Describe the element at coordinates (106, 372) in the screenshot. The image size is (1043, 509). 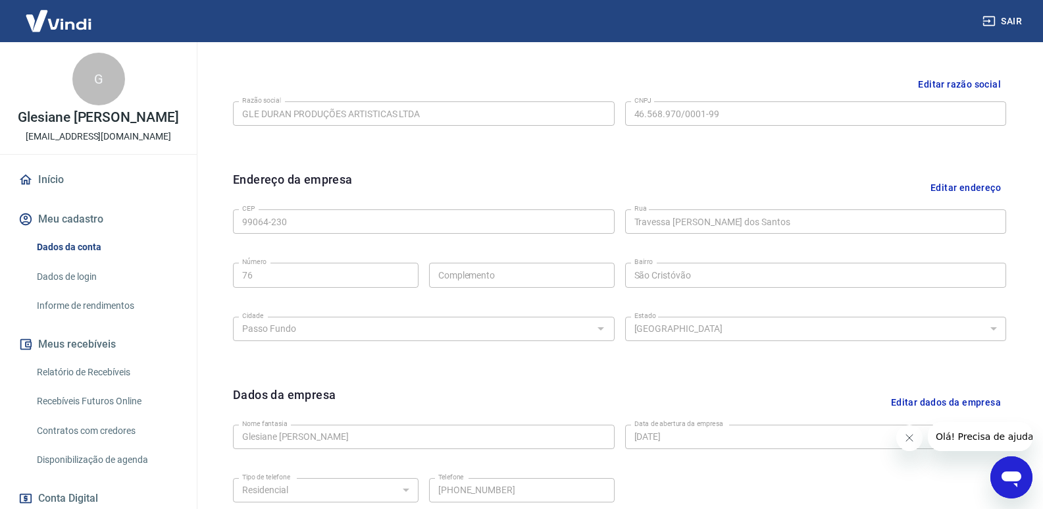
I see `a: Relatório de Recebíveis` at that location.